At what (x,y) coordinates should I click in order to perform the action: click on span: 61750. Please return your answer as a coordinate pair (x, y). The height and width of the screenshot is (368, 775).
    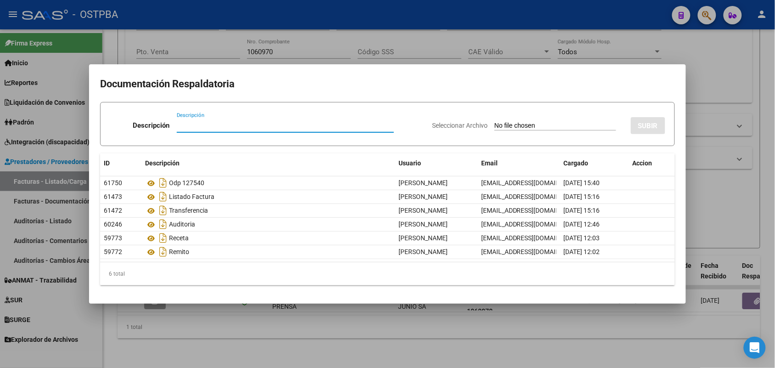
    Looking at the image, I should click on (113, 183).